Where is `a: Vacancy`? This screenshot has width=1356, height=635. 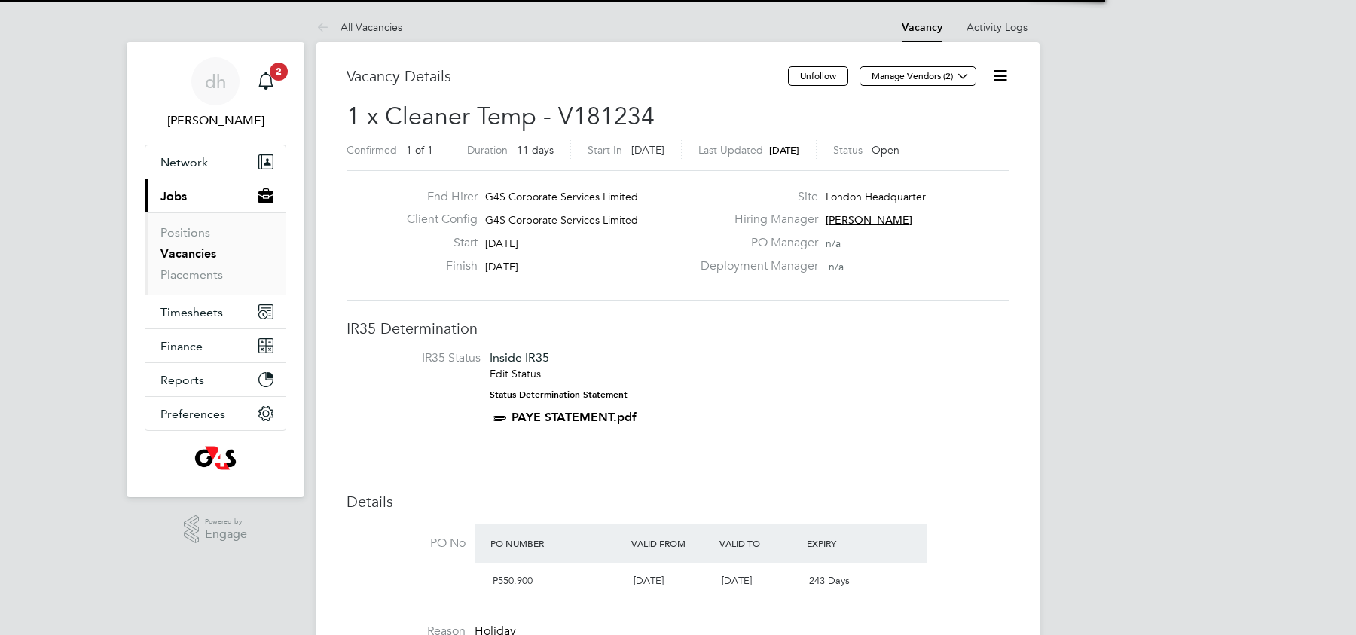
a: Vacancy is located at coordinates (922, 27).